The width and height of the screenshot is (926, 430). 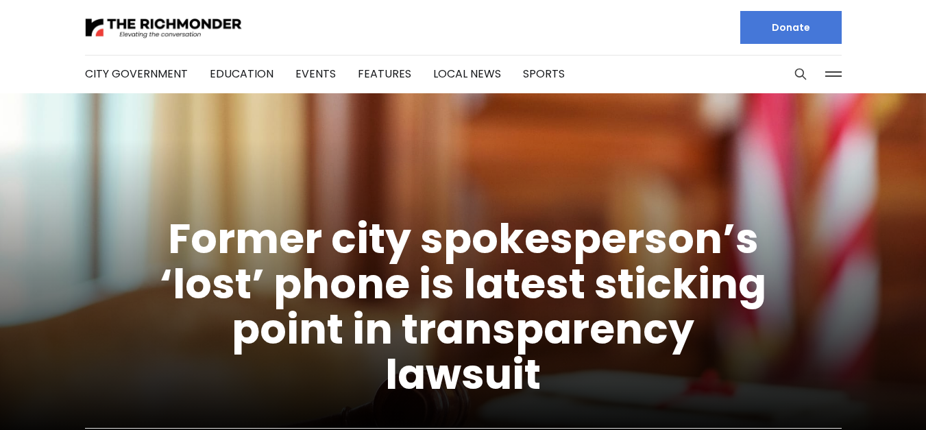 What do you see at coordinates (384, 73) in the screenshot?
I see `a: Features` at bounding box center [384, 73].